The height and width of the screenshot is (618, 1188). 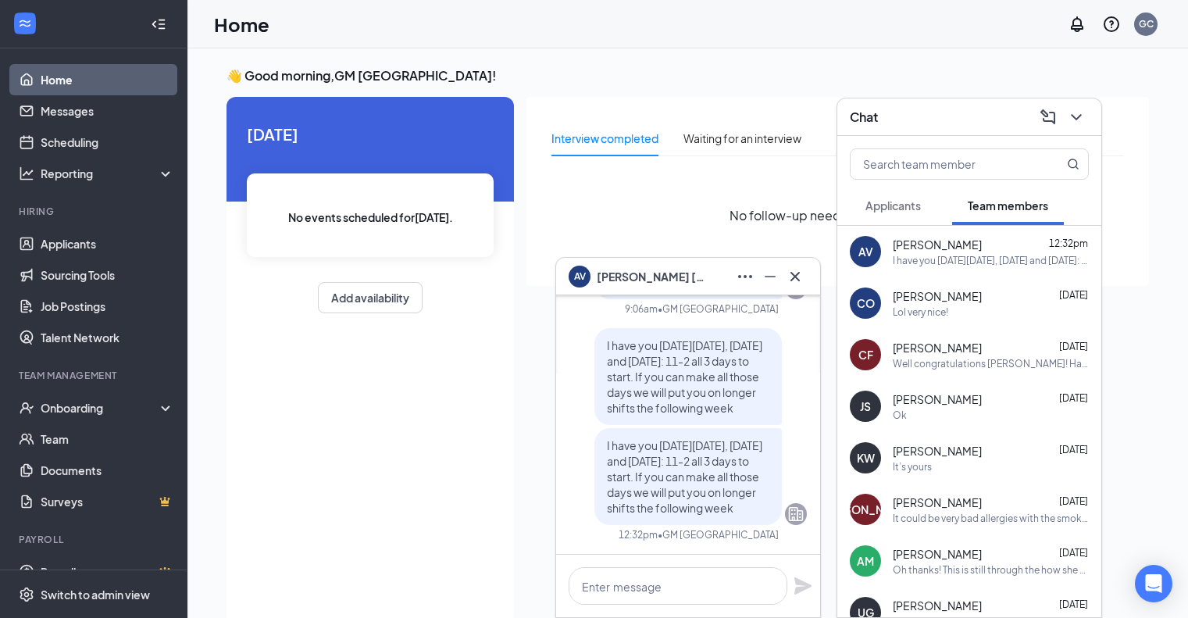 I want to click on svg: Cross, so click(x=795, y=276).